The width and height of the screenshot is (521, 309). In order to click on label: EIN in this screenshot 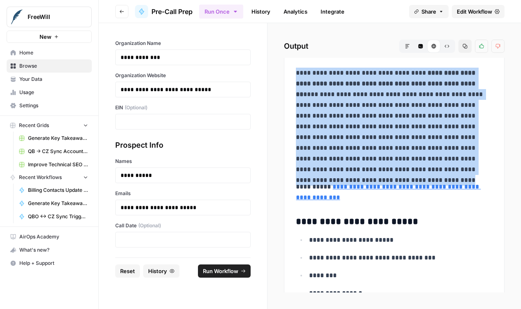, I will do `click(183, 108)`.